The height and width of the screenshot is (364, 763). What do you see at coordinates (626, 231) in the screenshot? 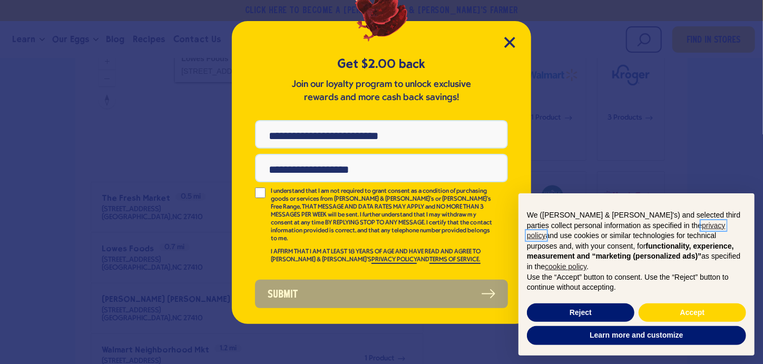
I see `a: privacy policy` at bounding box center [626, 231].